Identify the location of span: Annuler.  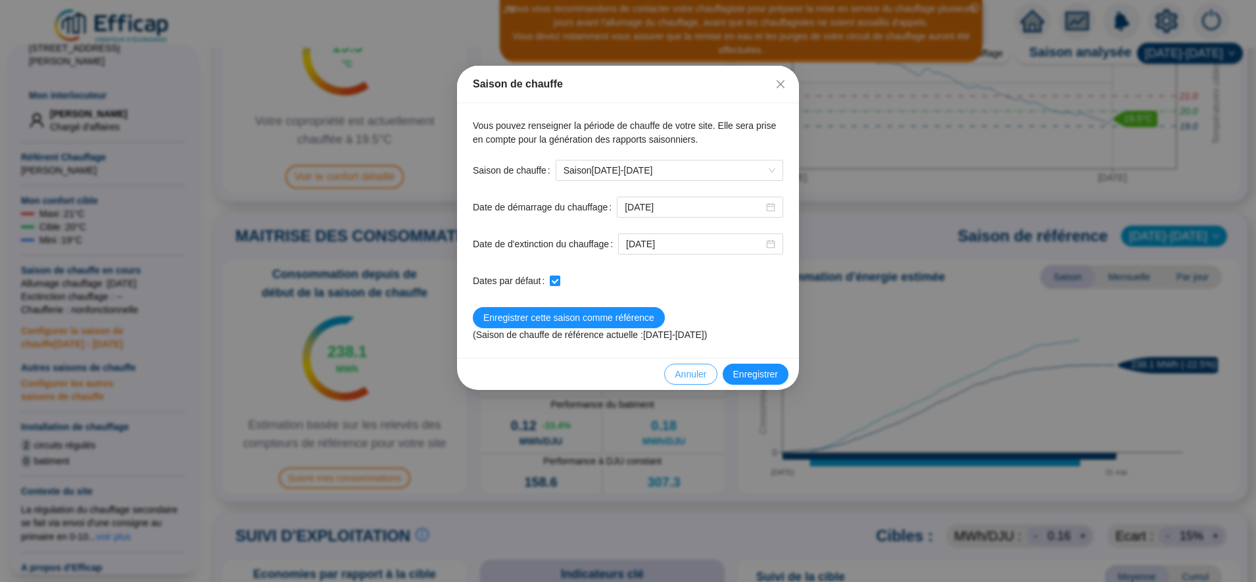
(691, 374).